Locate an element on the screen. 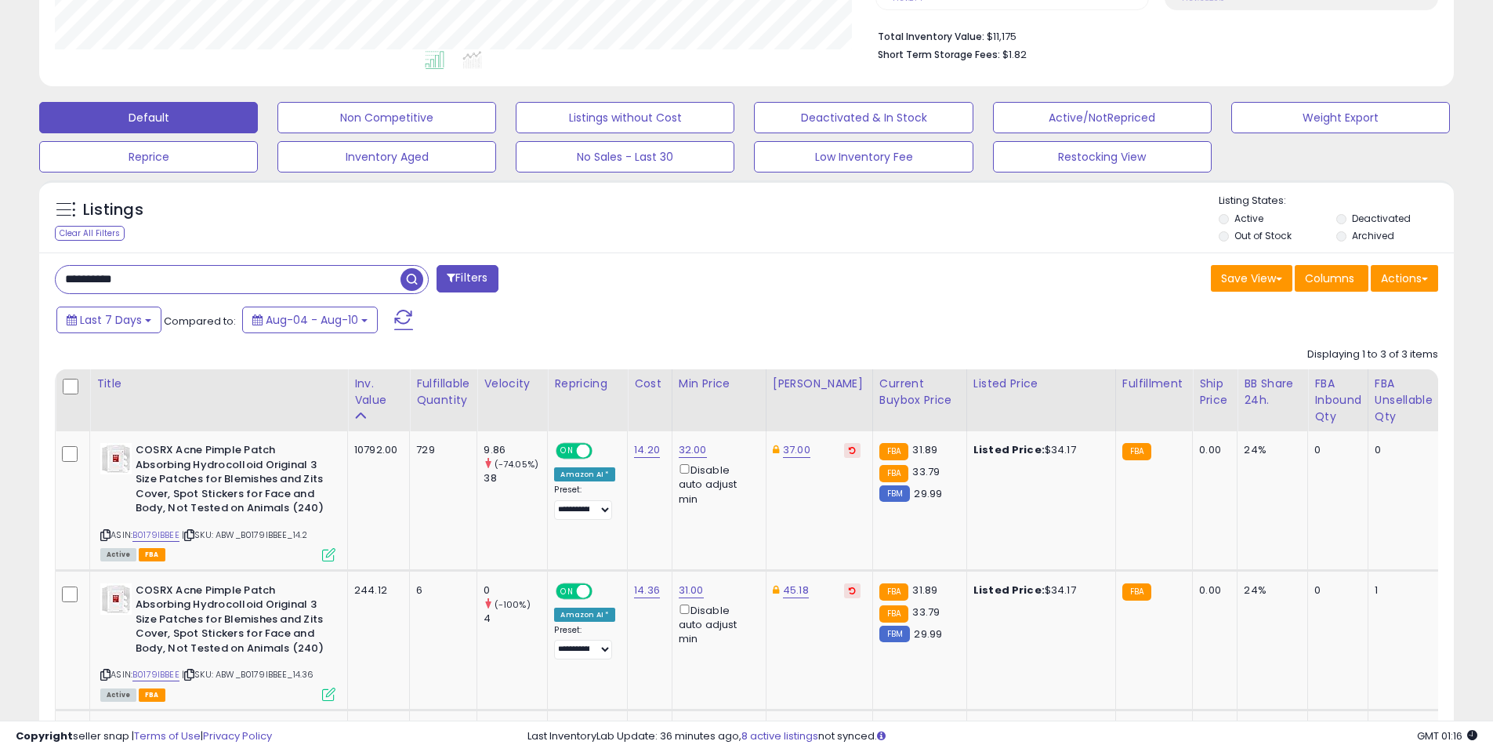  button: Actions is located at coordinates (1405, 278).